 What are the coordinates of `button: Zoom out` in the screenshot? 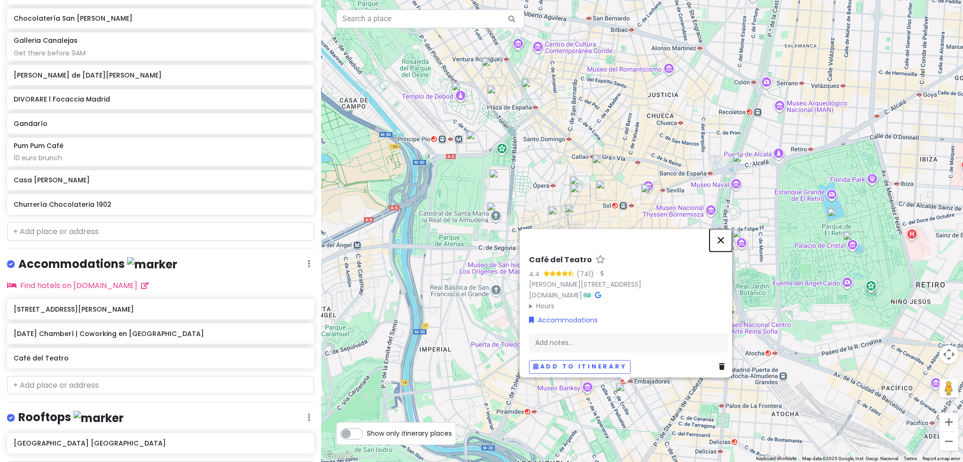 It's located at (949, 441).